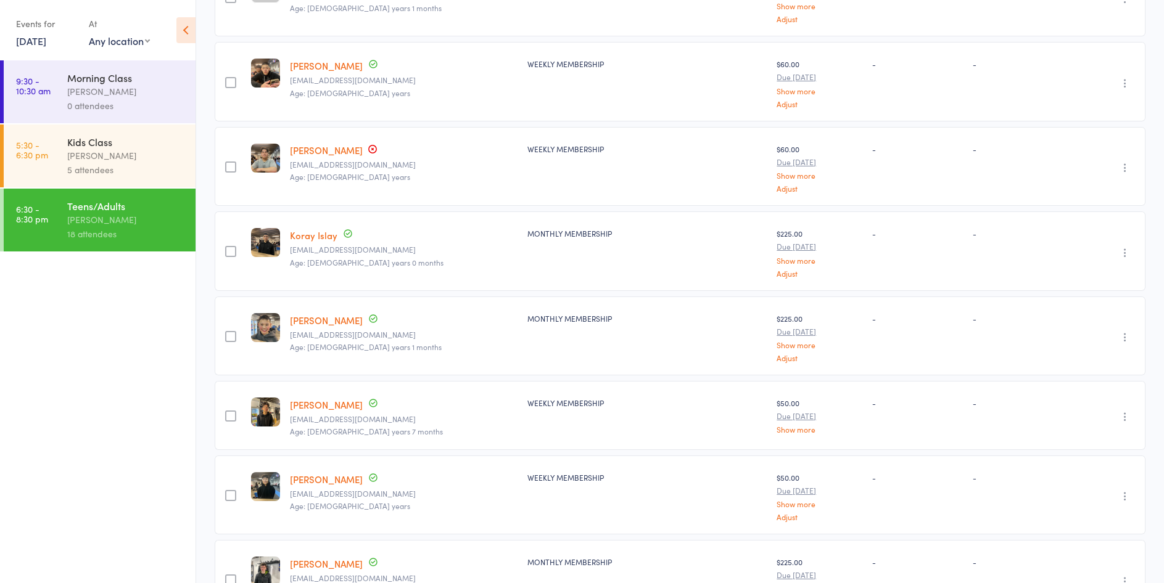  What do you see at coordinates (403, 578) in the screenshot?
I see `small: Melitagluhak@gmail.com` at bounding box center [403, 578].